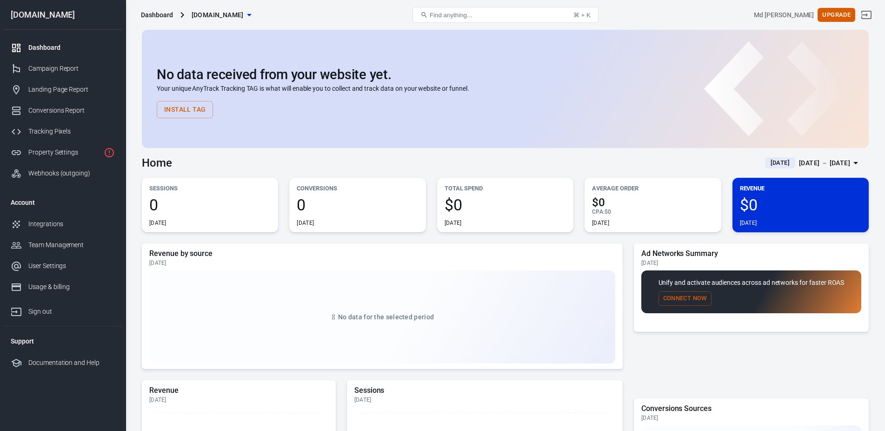  Describe the element at coordinates (63, 266) in the screenshot. I see `a: User Settings` at that location.